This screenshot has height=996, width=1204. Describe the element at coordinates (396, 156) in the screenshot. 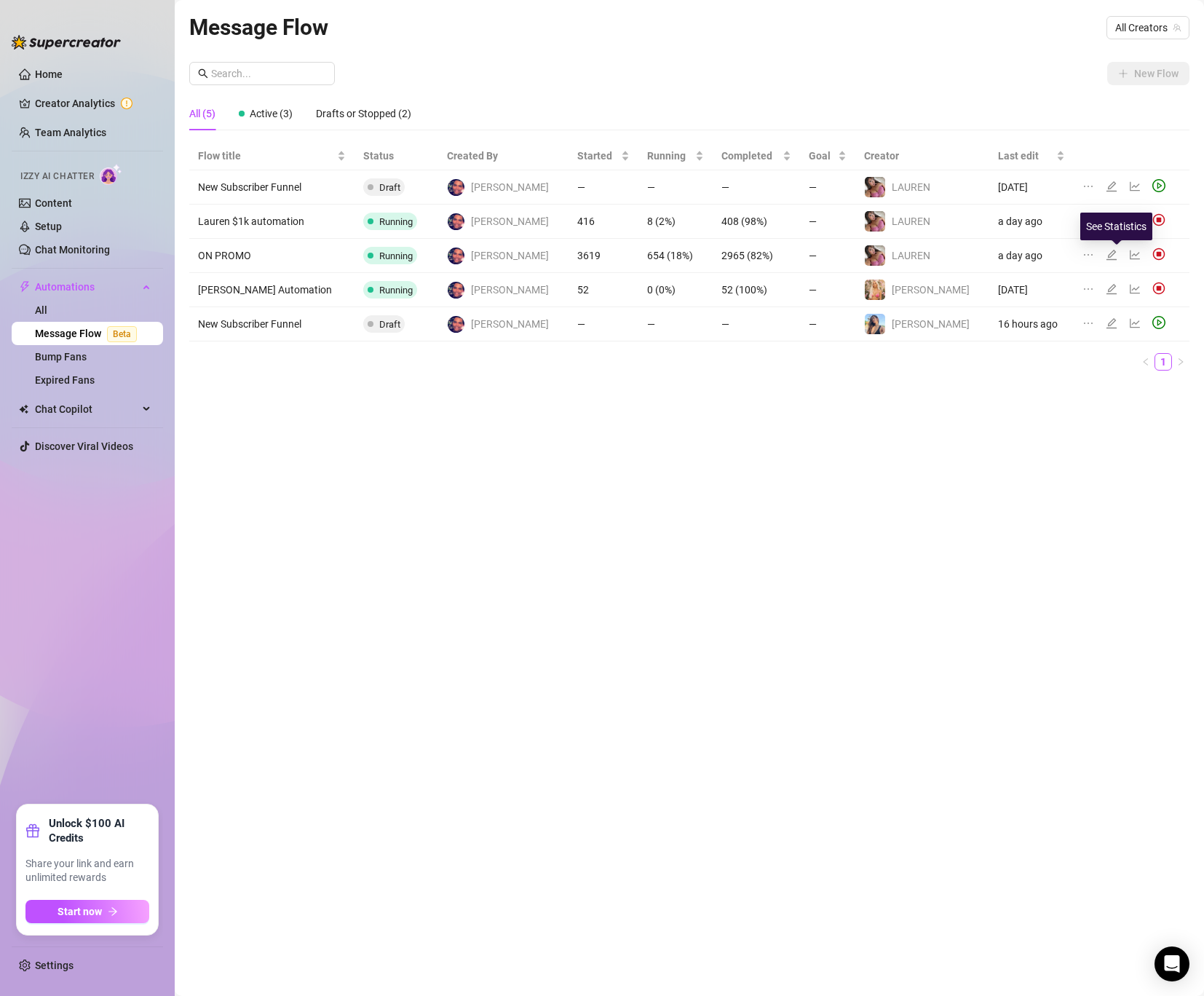

I see `th: Status` at that location.